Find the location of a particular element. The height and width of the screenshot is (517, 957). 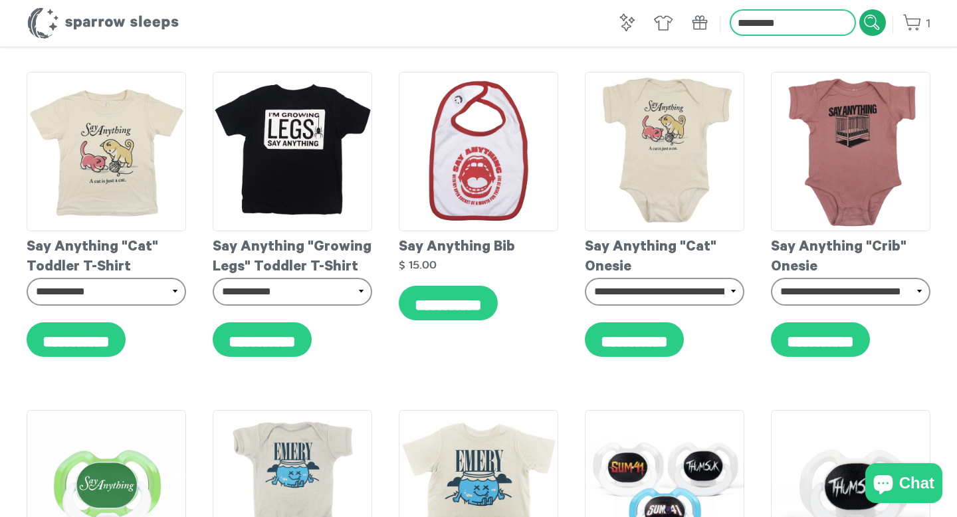

img: SayAnything-Cat-ToddlerT-shirt_grande.jpg is located at coordinates (106, 151).